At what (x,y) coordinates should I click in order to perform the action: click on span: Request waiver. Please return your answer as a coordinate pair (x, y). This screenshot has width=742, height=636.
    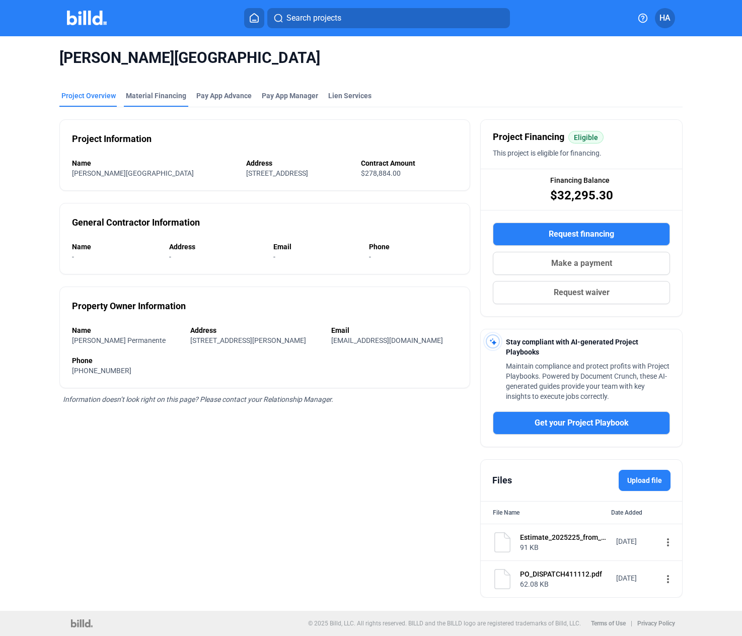
    Looking at the image, I should click on (582, 293).